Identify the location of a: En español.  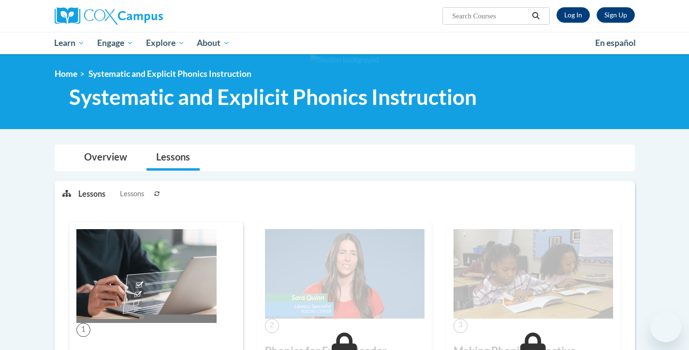
(615, 43).